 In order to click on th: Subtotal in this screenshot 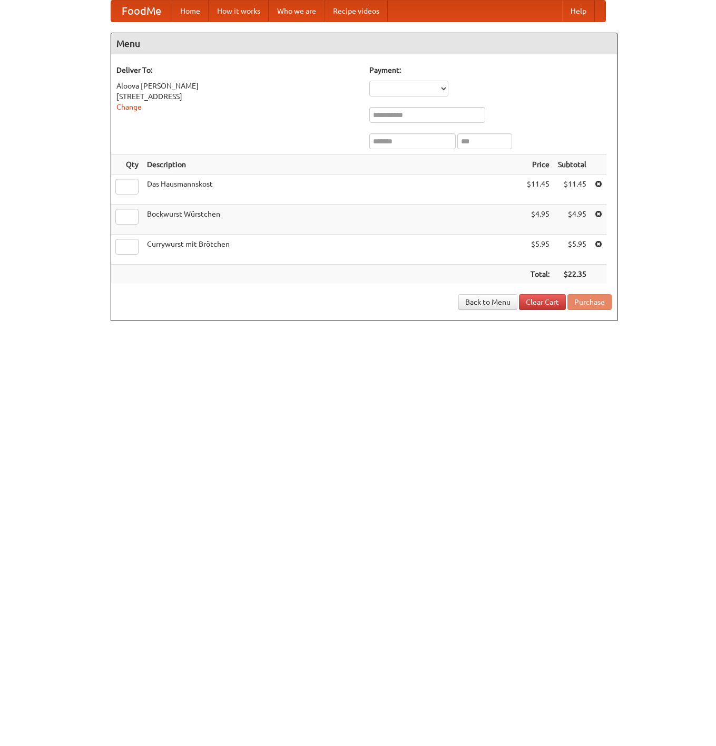, I will do `click(572, 164)`.